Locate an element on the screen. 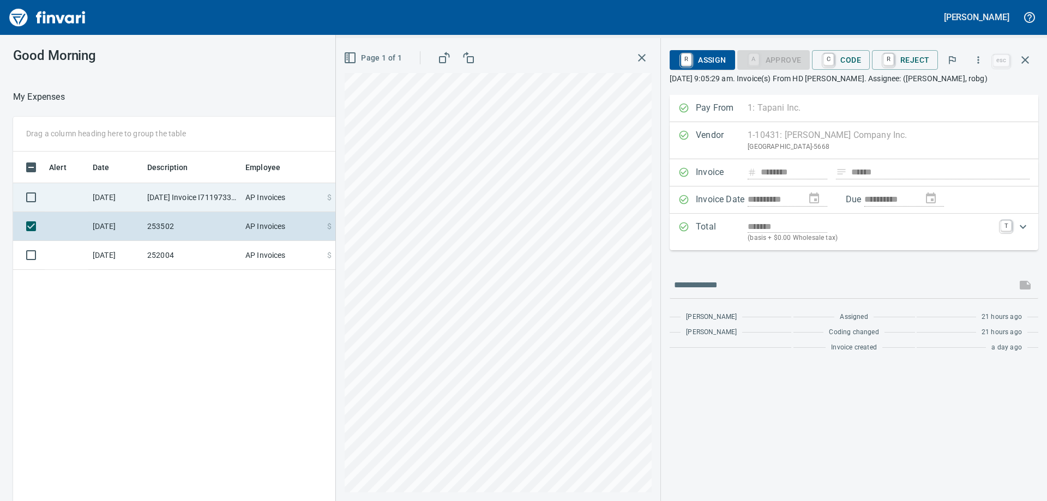 The width and height of the screenshot is (1047, 501). button: More is located at coordinates (978, 60).